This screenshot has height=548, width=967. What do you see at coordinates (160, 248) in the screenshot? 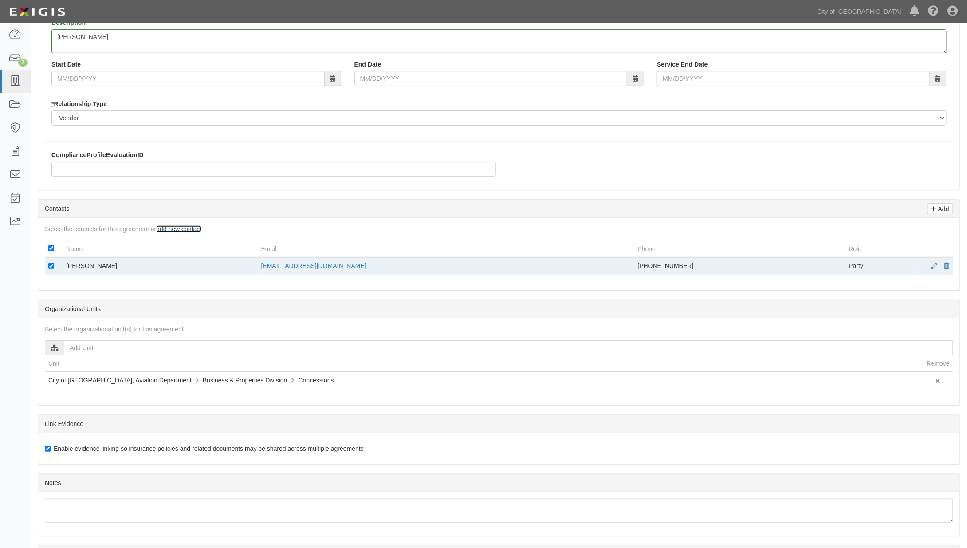
I see `th: Name` at bounding box center [160, 248].